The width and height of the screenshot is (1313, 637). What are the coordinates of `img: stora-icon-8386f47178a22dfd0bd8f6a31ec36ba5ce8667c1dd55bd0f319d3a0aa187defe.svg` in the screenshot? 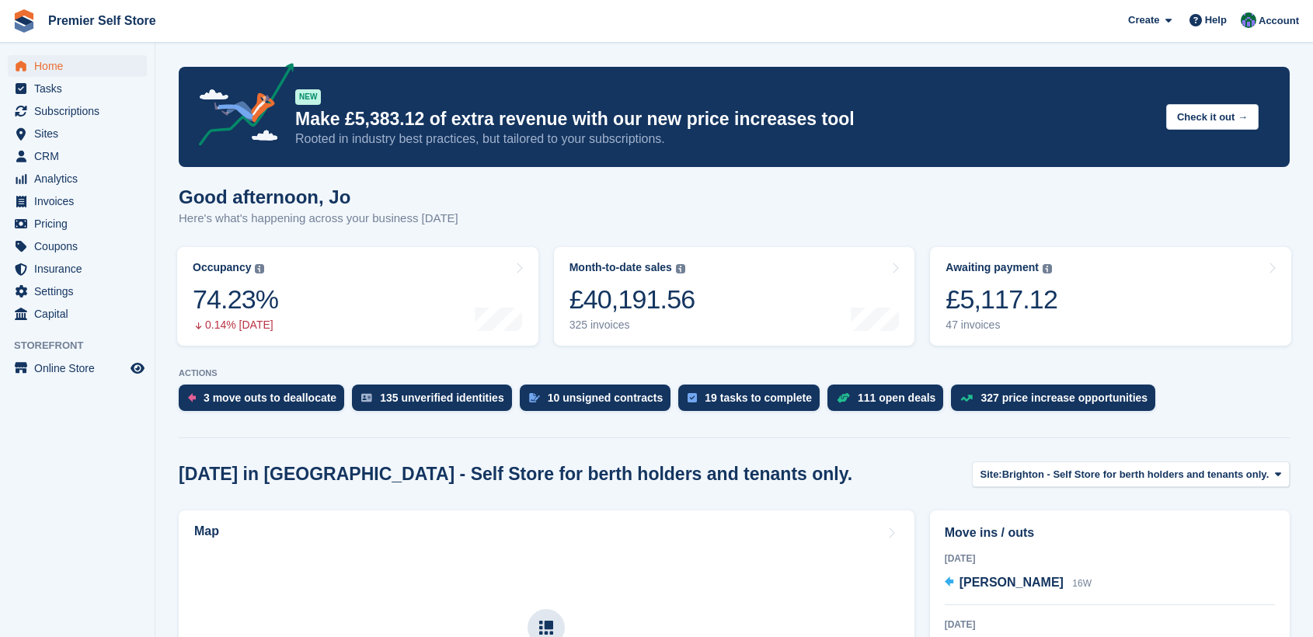 It's located at (24, 21).